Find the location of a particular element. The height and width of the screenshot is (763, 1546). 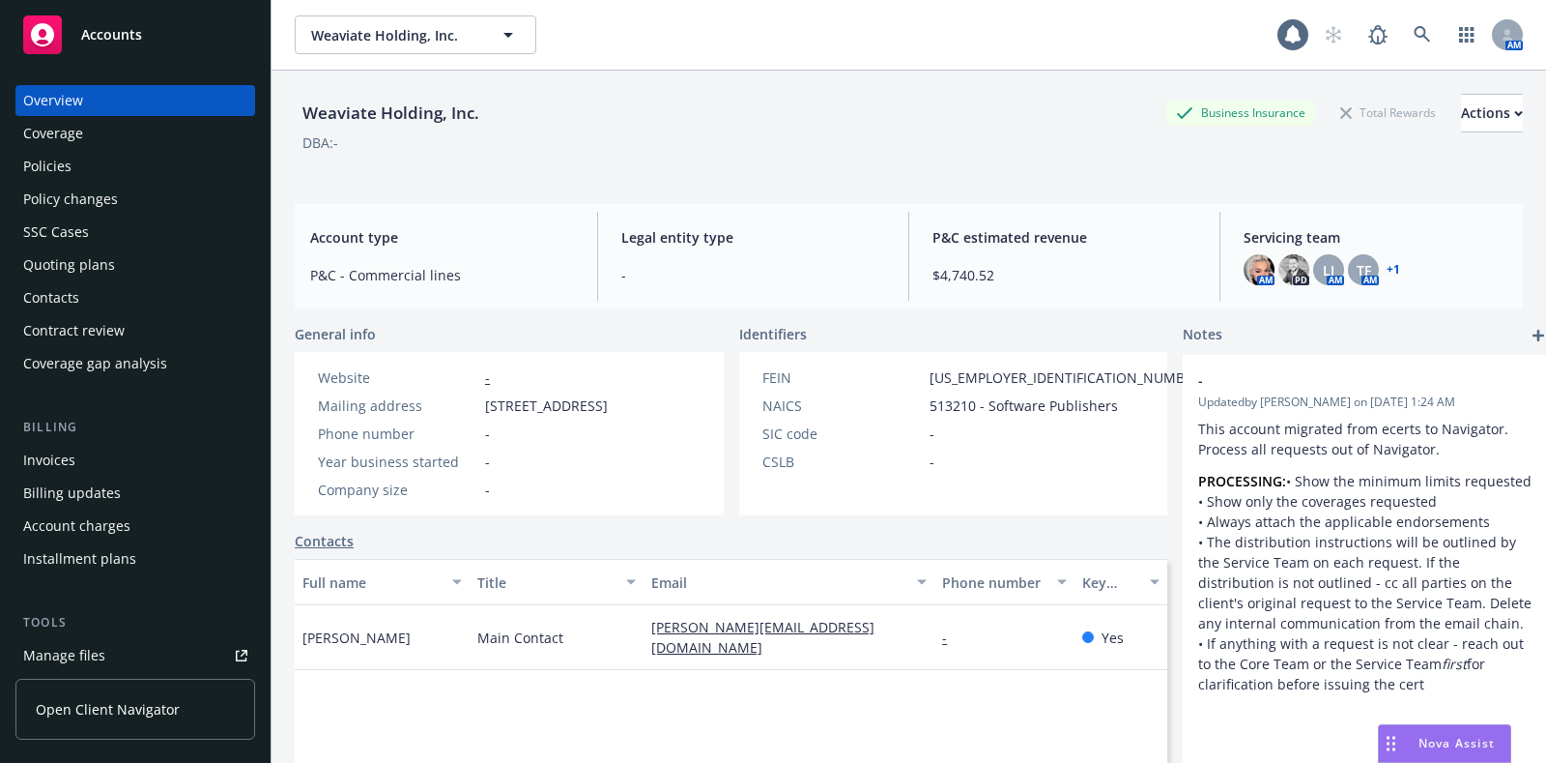

a: Account charges is located at coordinates (135, 526).